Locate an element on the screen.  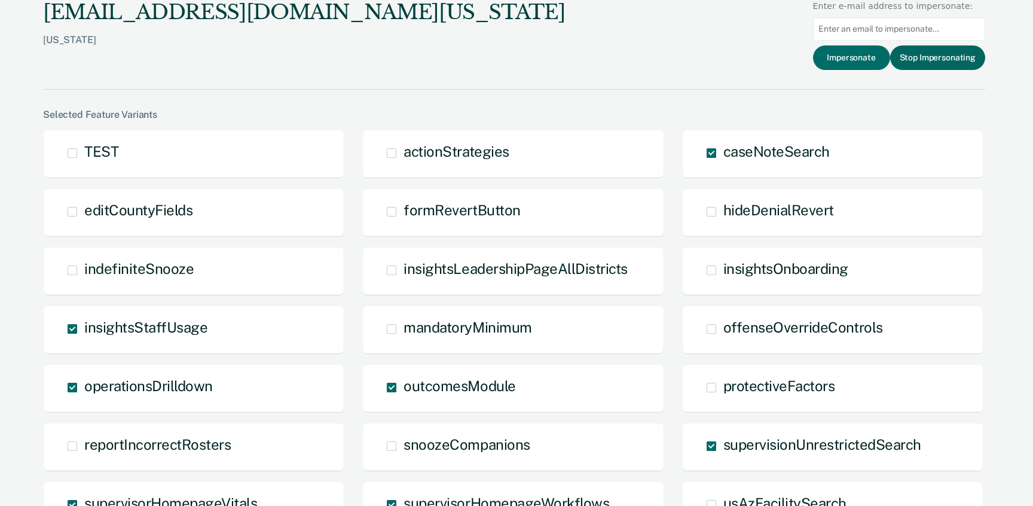
button: Stop Impersonating is located at coordinates (937, 57).